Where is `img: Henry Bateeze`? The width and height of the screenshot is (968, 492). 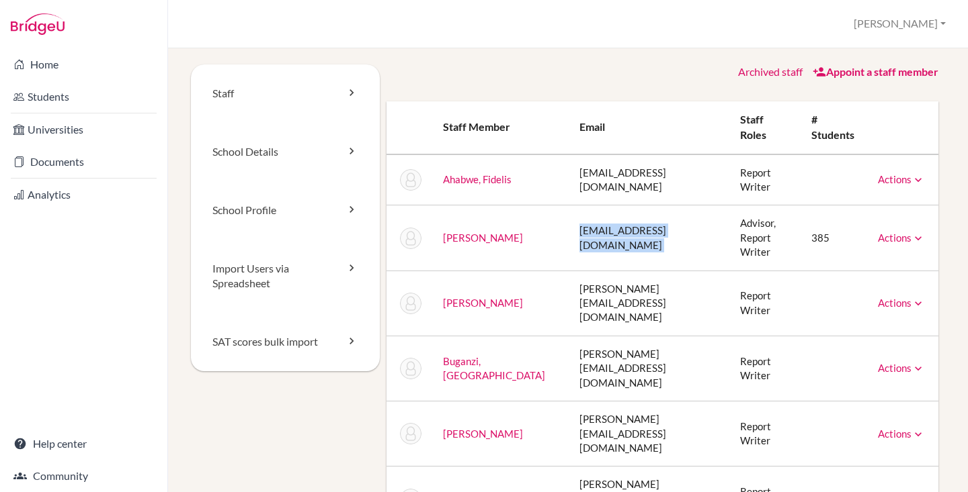
img: Henry Bateeze is located at coordinates (411, 304).